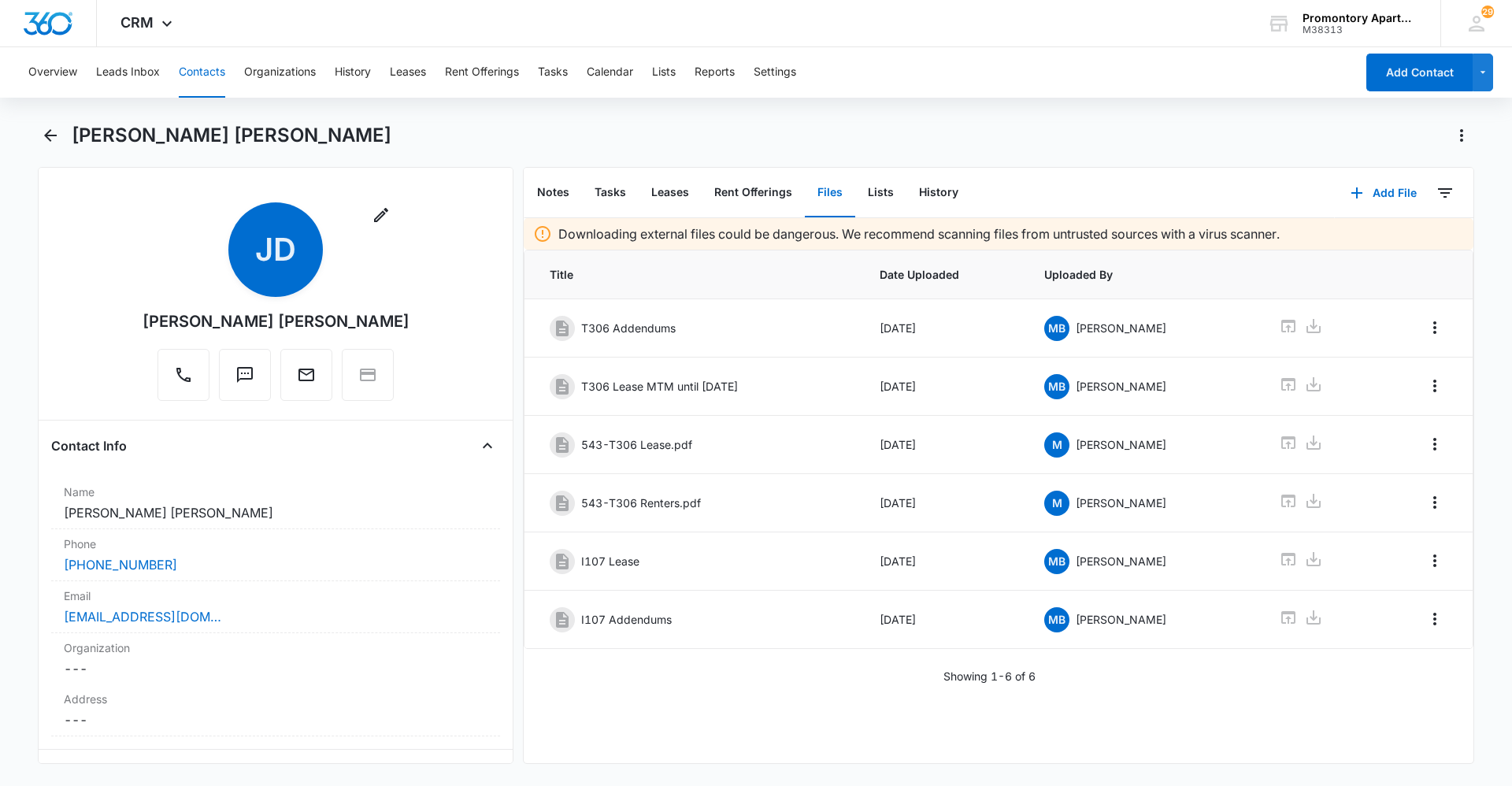 The height and width of the screenshot is (786, 1512). What do you see at coordinates (183, 375) in the screenshot?
I see `button: Call` at bounding box center [183, 375].